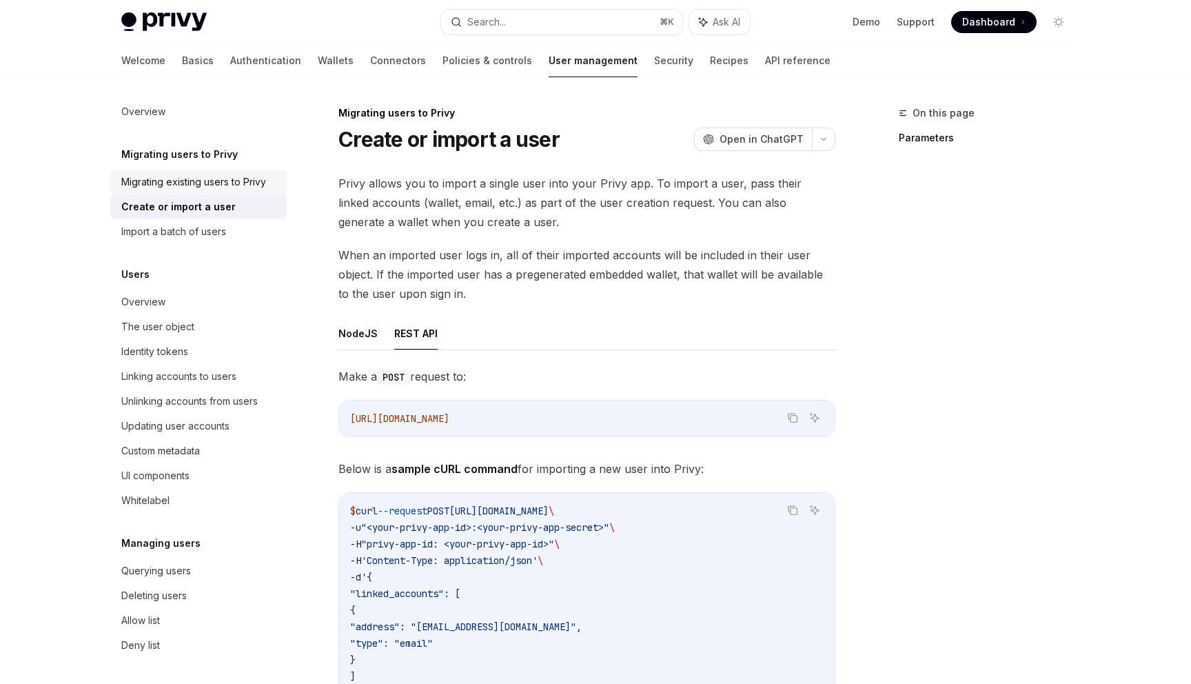 This screenshot has width=1191, height=684. Describe the element at coordinates (199, 621) in the screenshot. I see `a: Allow list` at that location.